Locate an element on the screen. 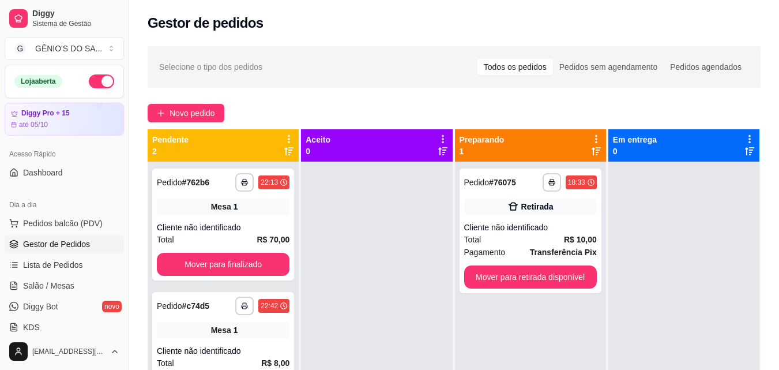 The image size is (779, 370). span: plus is located at coordinates (161, 113).